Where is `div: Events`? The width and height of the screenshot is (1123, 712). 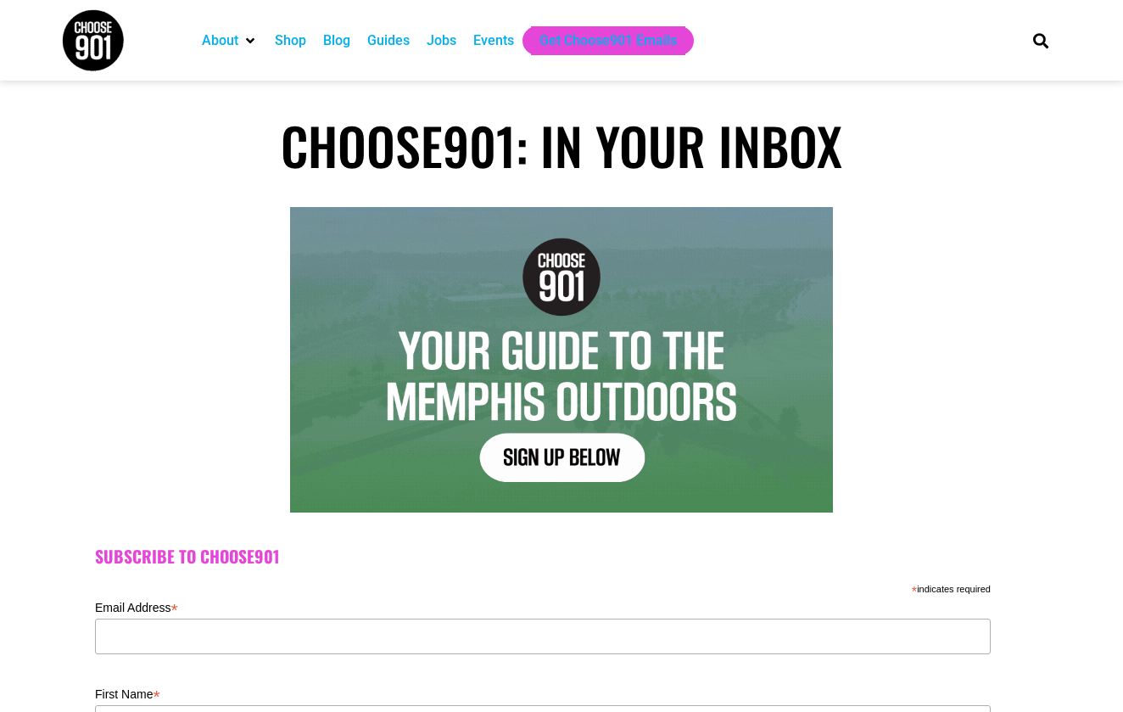 div: Events is located at coordinates (494, 41).